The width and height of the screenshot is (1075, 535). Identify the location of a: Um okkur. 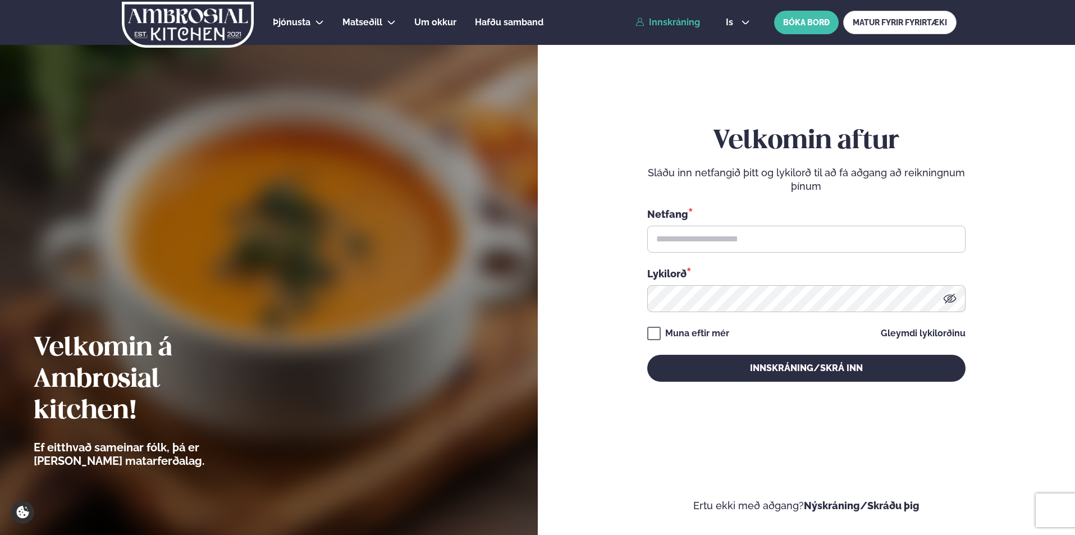
(435, 22).